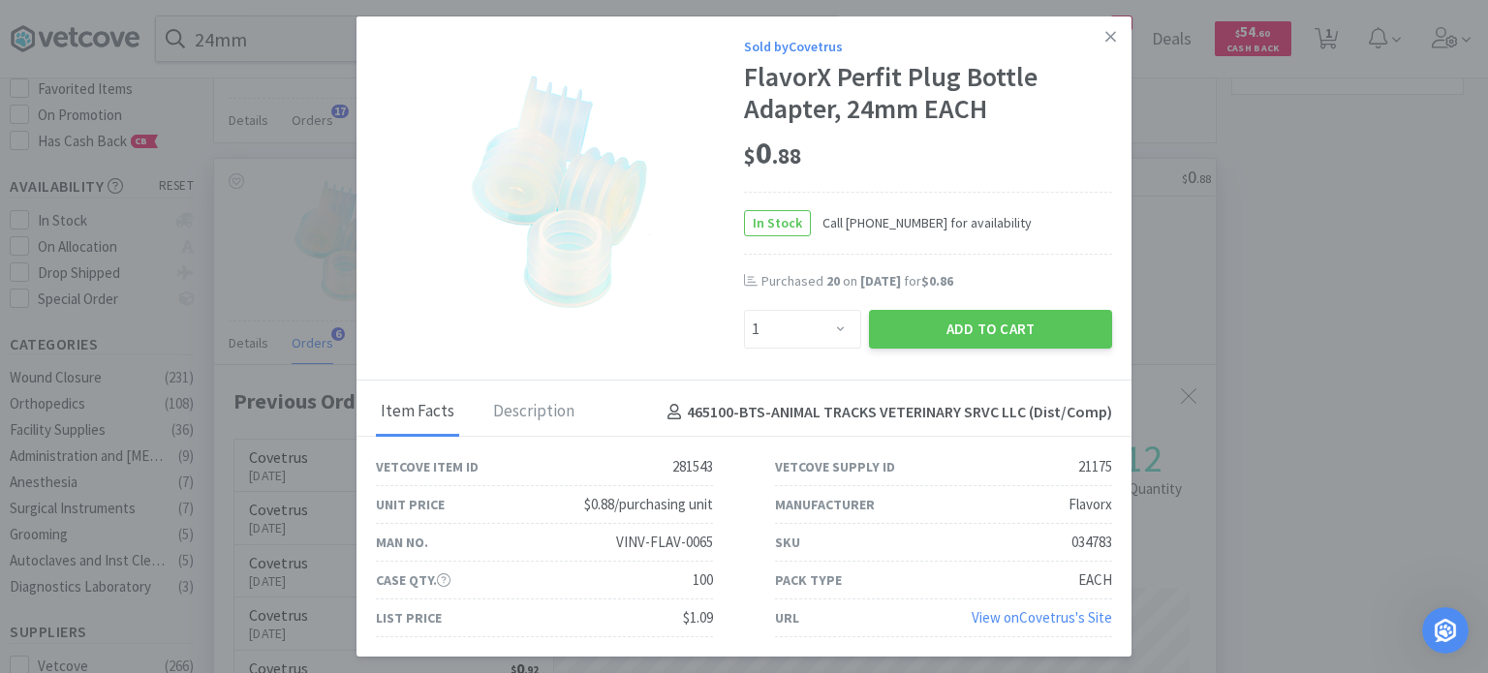  Describe the element at coordinates (427, 467) in the screenshot. I see `div: Vetcove Item ID` at that location.